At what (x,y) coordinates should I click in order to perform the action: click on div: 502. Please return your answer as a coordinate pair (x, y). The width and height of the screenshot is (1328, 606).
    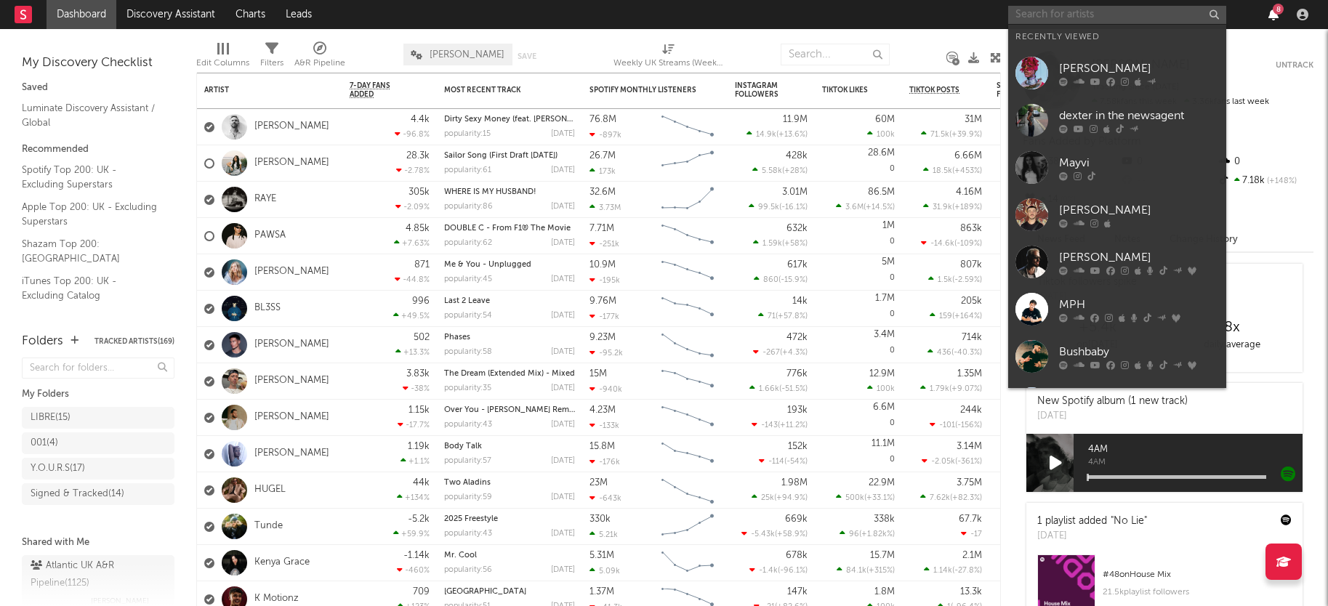
    Looking at the image, I should click on (422, 337).